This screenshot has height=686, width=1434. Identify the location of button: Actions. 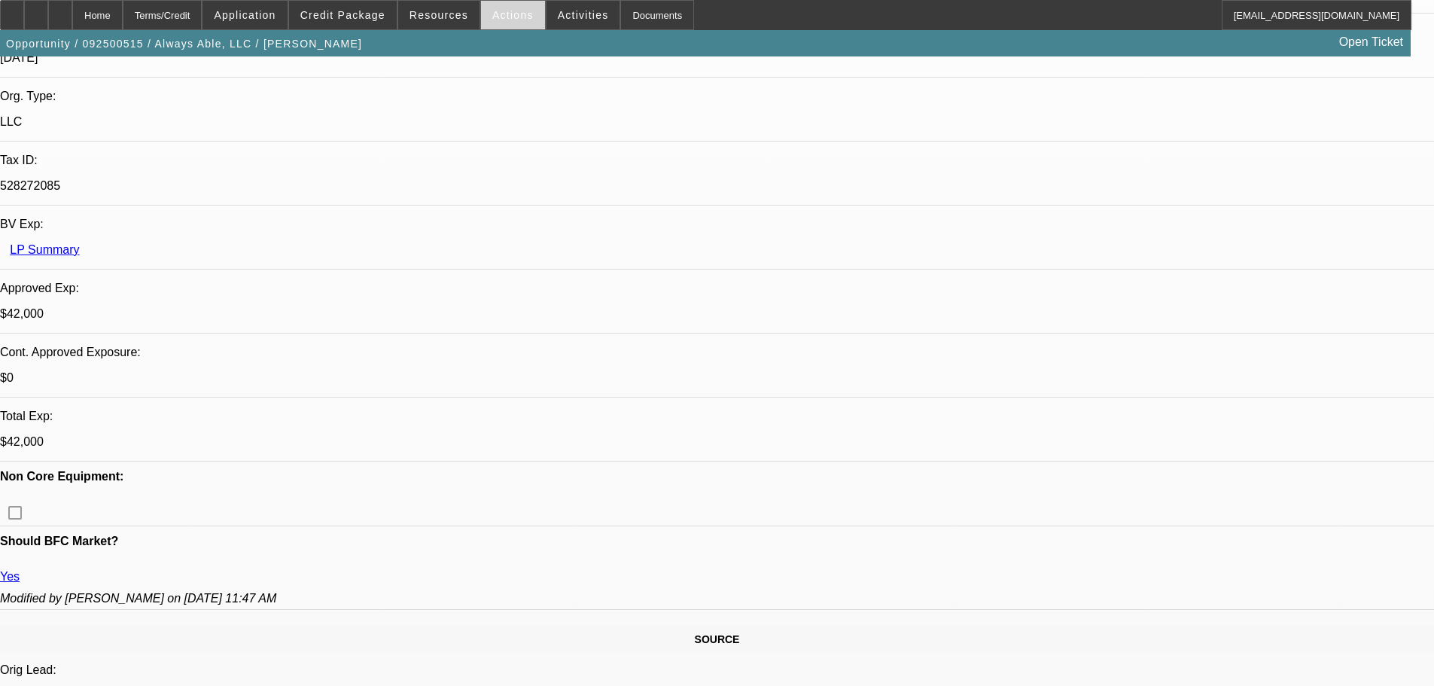
(513, 15).